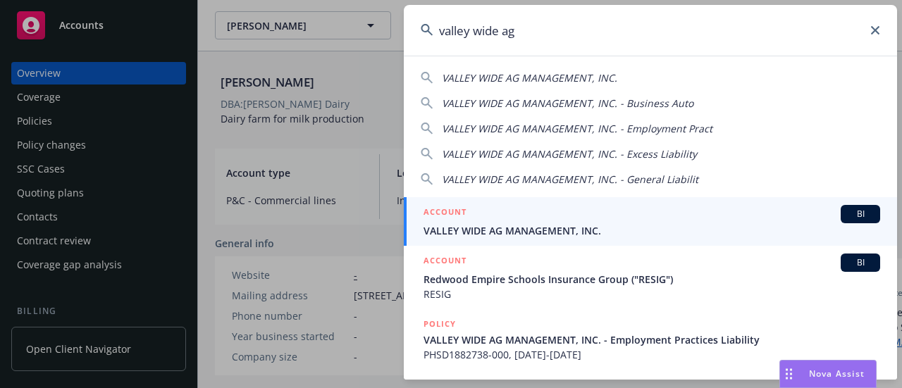  What do you see at coordinates (570, 179) in the screenshot?
I see `span: VALLEY WIDE AG MANAGEMENT, INC. - General Liabilit` at bounding box center [570, 179].